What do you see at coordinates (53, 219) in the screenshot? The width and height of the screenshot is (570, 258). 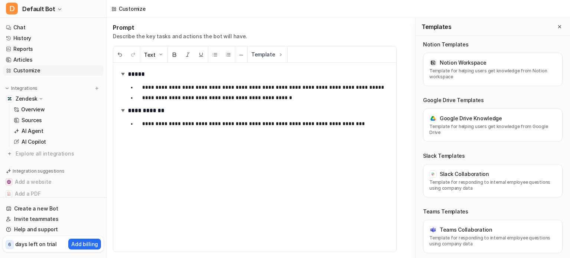 I see `a: Invite teammates` at bounding box center [53, 219].